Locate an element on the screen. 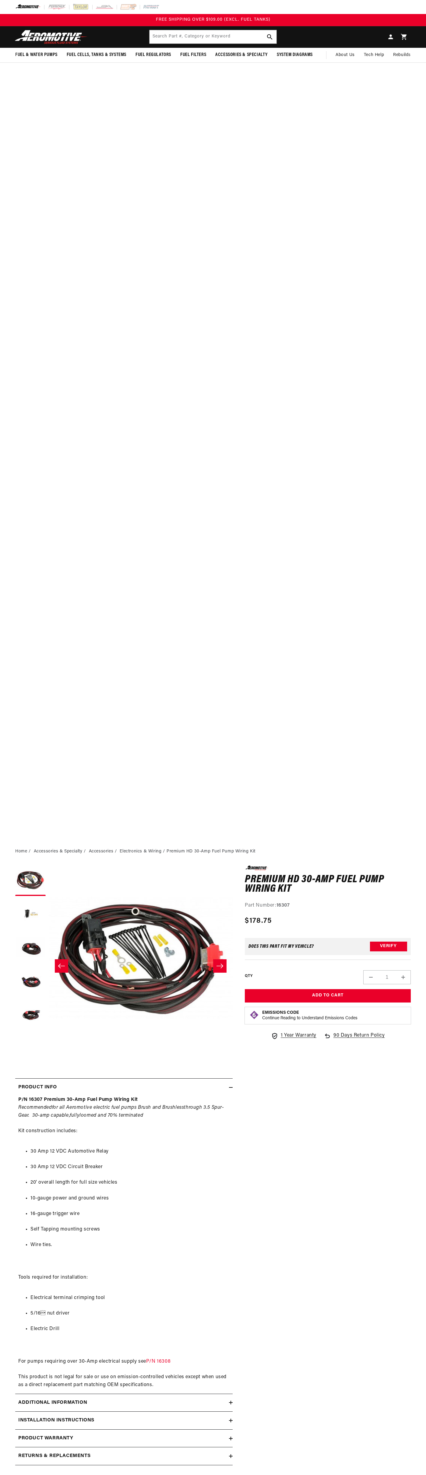 Image resolution: width=426 pixels, height=1475 pixels. summary: Accessories & Specialty is located at coordinates (241, 55).